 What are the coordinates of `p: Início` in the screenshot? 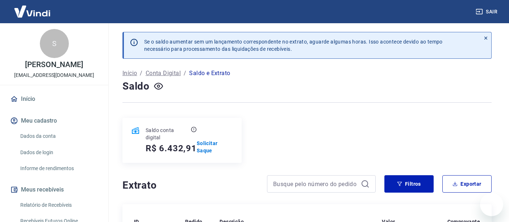 It's located at (130, 73).